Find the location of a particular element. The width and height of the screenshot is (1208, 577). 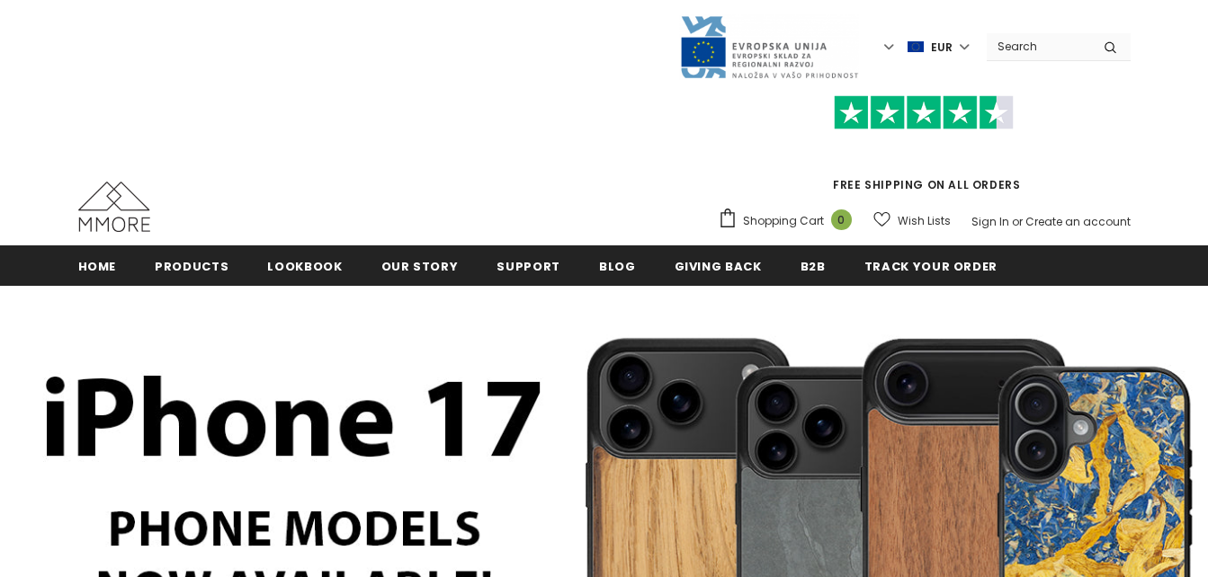

span: Wish Lists is located at coordinates (924, 221).